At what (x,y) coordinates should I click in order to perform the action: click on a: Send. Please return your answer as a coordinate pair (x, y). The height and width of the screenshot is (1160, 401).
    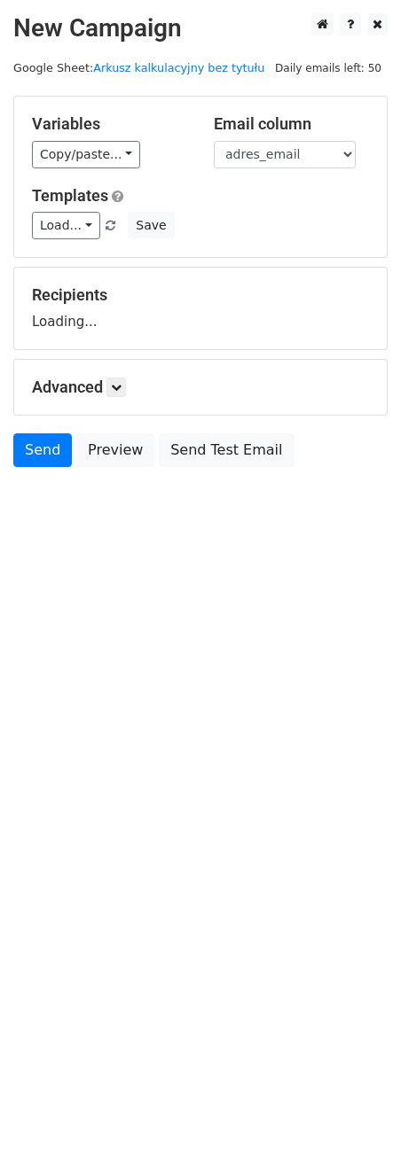
    Looking at the image, I should click on (43, 450).